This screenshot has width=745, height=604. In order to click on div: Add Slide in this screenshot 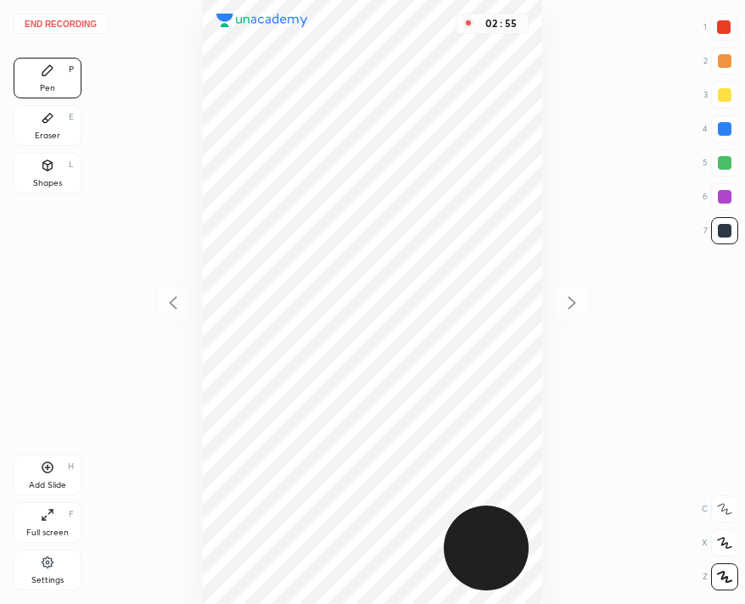, I will do `click(48, 486)`.